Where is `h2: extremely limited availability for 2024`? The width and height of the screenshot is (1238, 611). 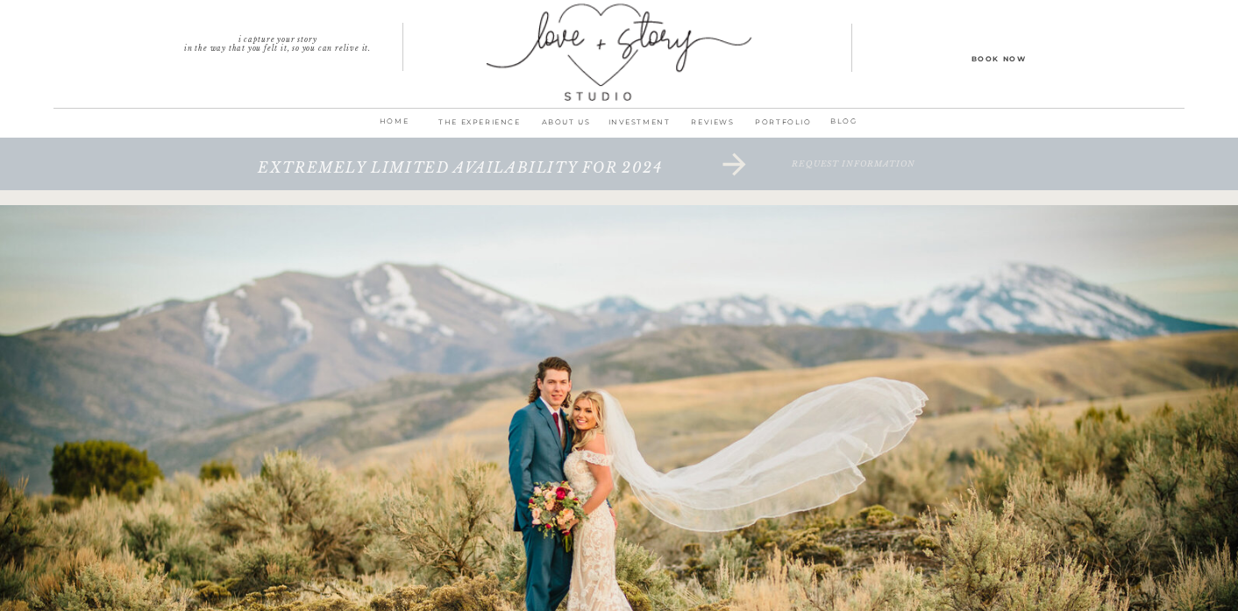 h2: extremely limited availability for 2024 is located at coordinates (460, 177).